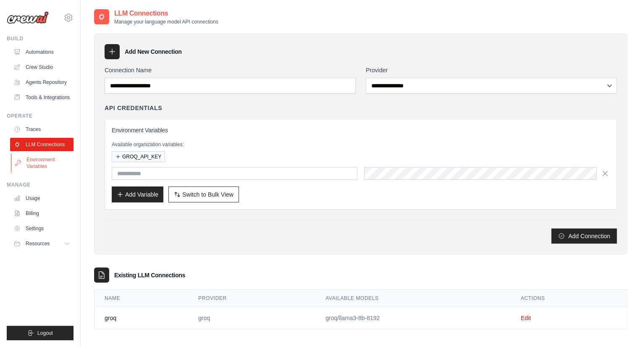 Image resolution: width=641 pixels, height=347 pixels. Describe the element at coordinates (42, 145) in the screenshot. I see `a: LLM Connections` at that location.